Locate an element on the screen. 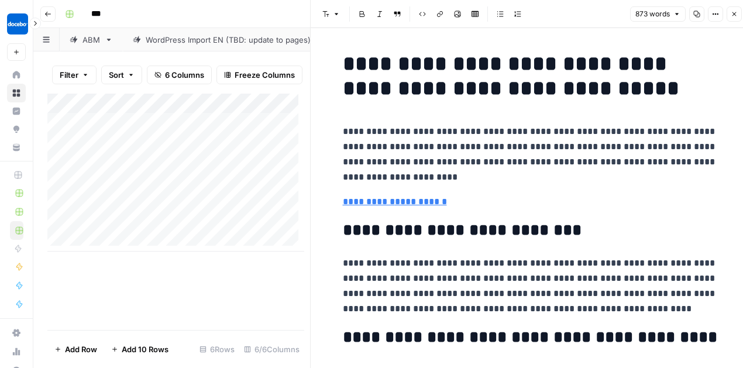  button: Workspace: Docebo is located at coordinates (16, 24).